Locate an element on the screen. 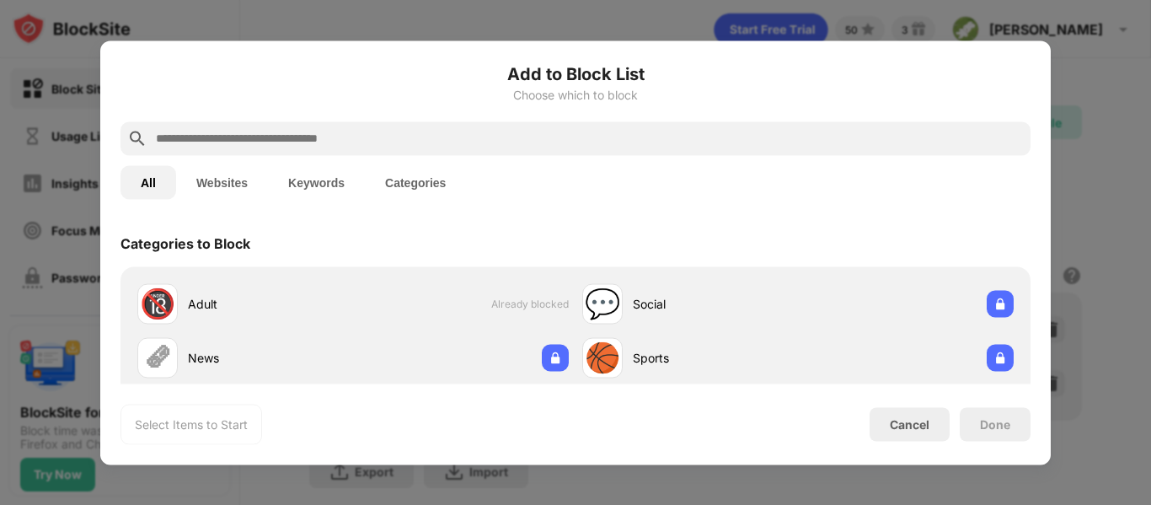  button: Categories is located at coordinates (415, 182).